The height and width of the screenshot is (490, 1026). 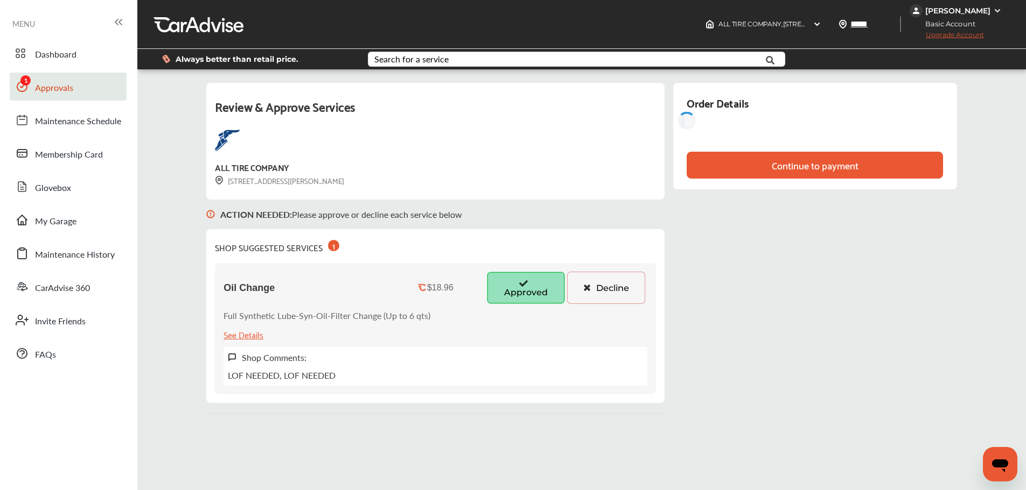 I want to click on span: Glovebox, so click(x=53, y=188).